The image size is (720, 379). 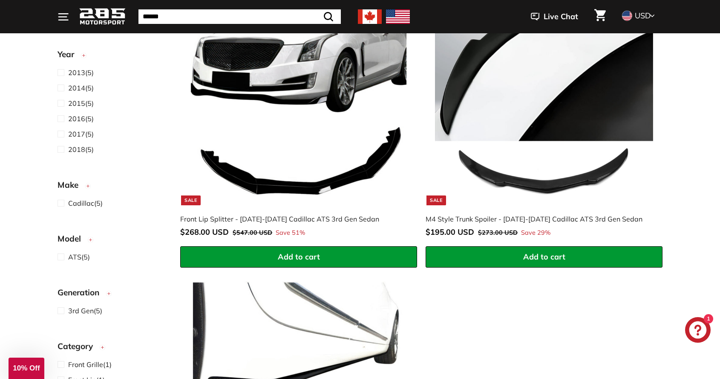 What do you see at coordinates (555, 17) in the screenshot?
I see `button: Live Chat` at bounding box center [555, 17].